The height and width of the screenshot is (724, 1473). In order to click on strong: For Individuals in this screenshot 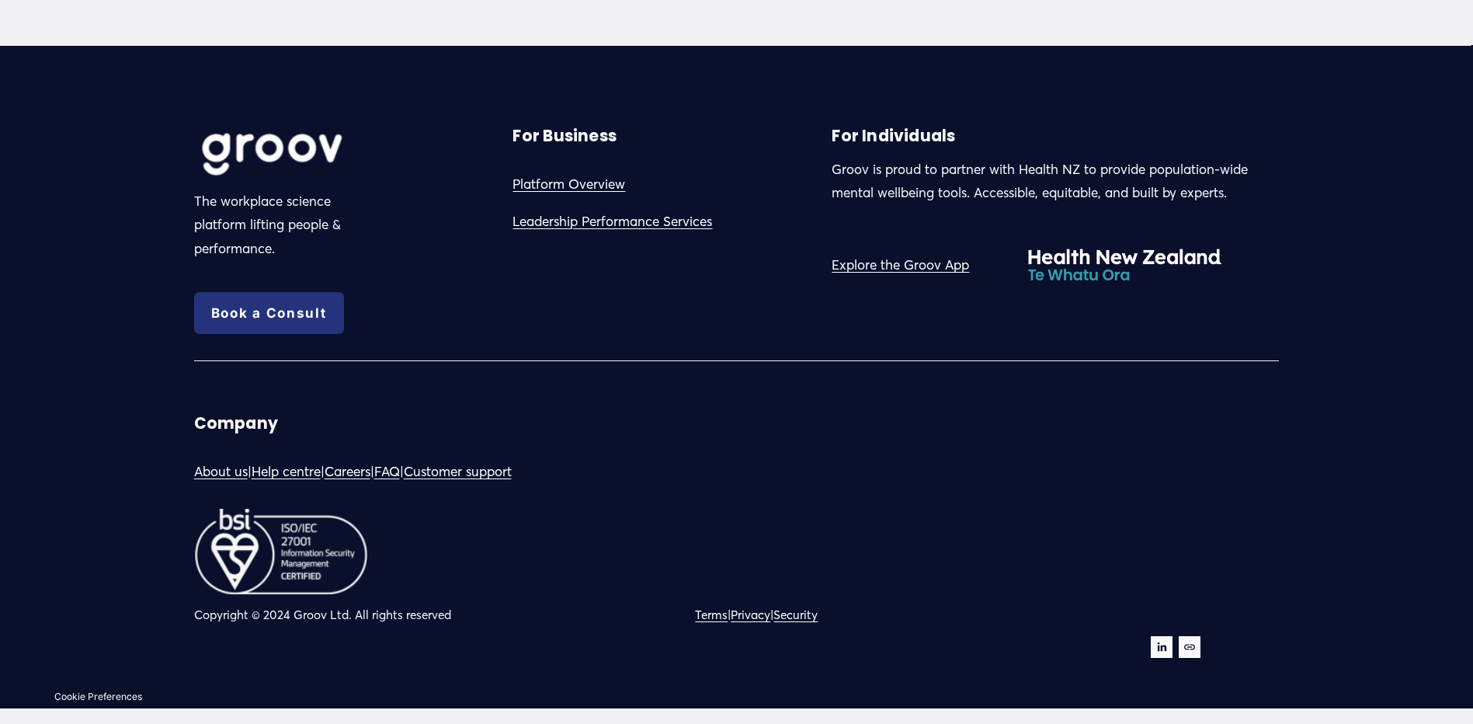, I will do `click(893, 136)`.